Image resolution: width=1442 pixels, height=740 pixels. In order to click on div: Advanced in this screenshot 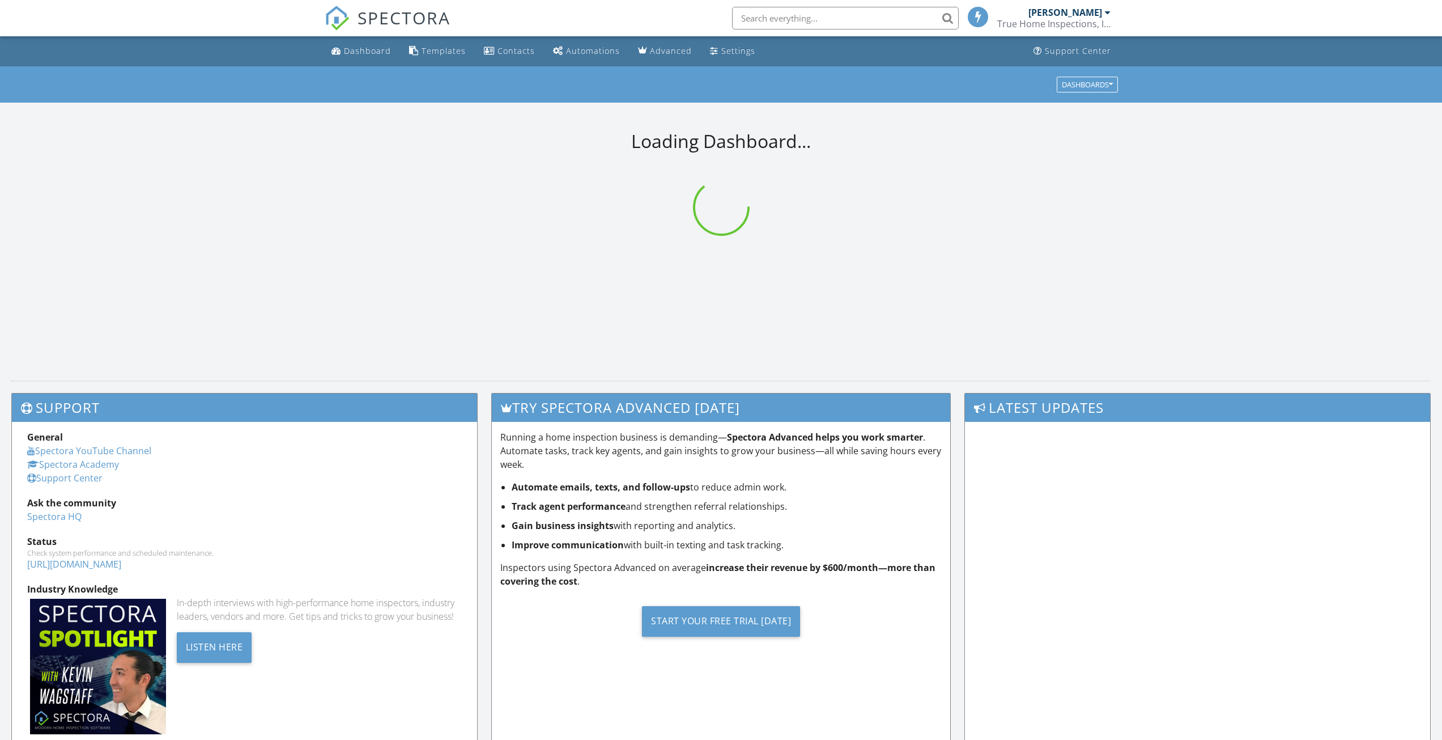, I will do `click(671, 50)`.